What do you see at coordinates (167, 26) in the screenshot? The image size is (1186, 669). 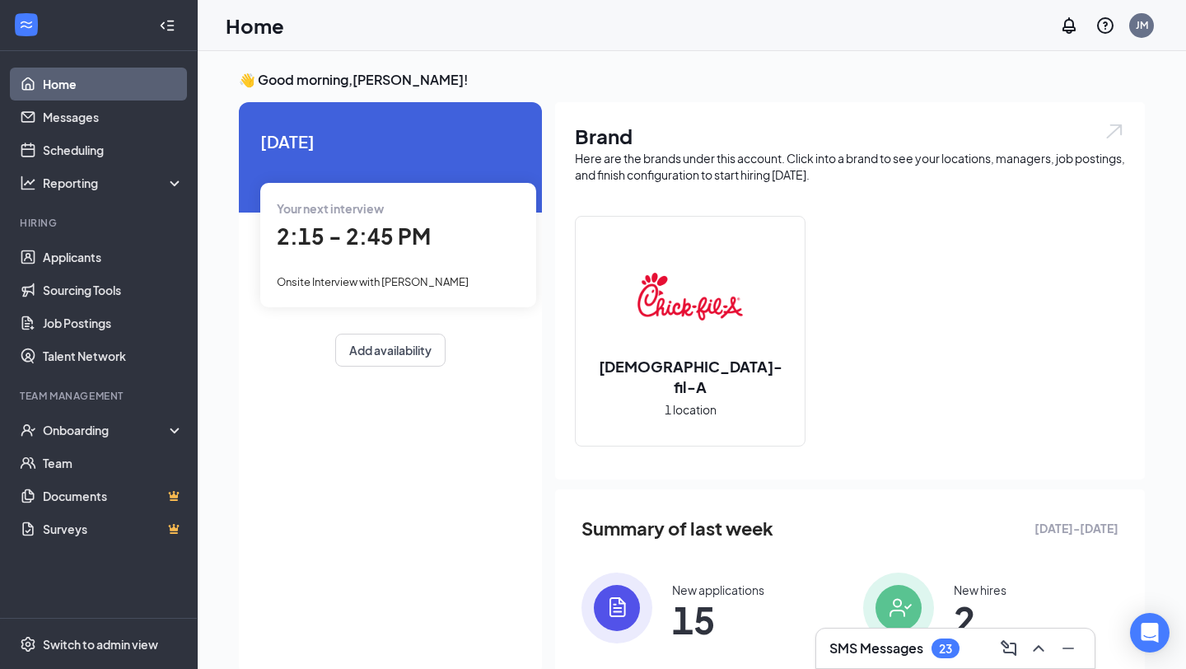 I see `svg: Collapse` at bounding box center [167, 26].